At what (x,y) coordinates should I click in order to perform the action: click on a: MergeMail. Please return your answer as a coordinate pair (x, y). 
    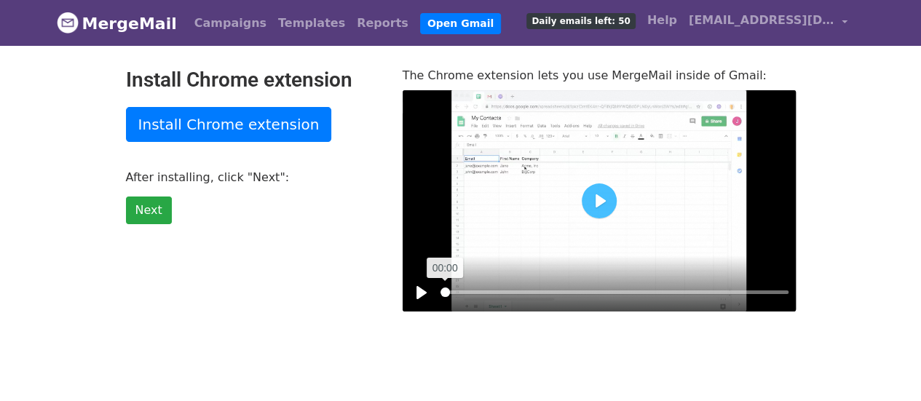
    Looking at the image, I should click on (116, 23).